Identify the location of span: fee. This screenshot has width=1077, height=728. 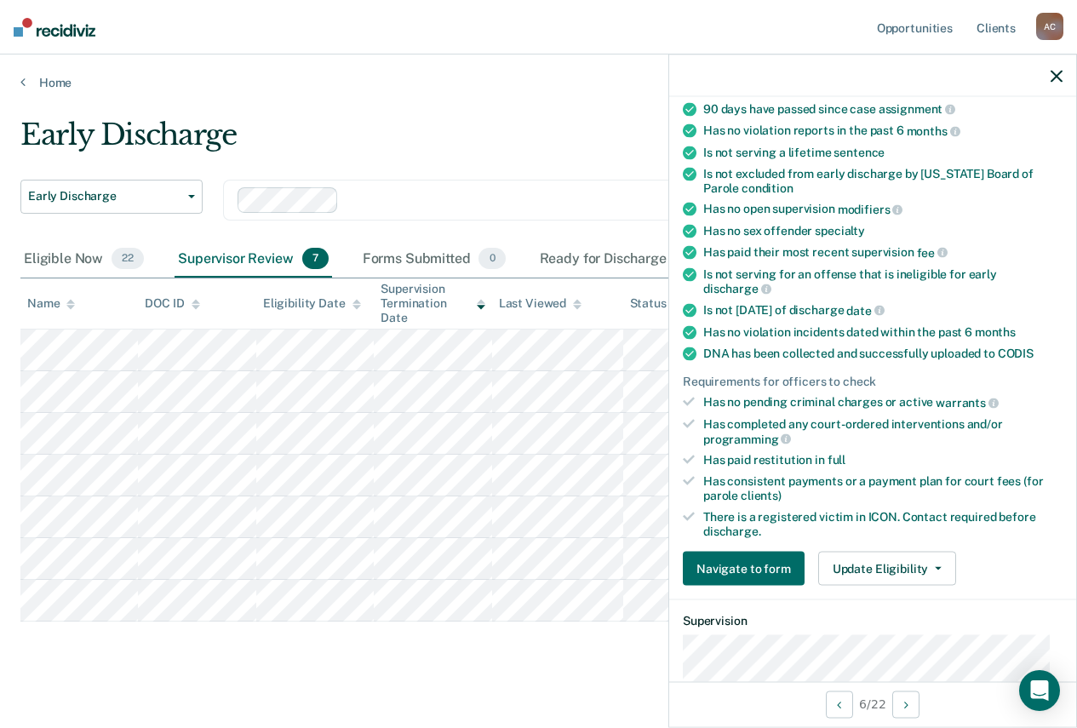
(932, 252).